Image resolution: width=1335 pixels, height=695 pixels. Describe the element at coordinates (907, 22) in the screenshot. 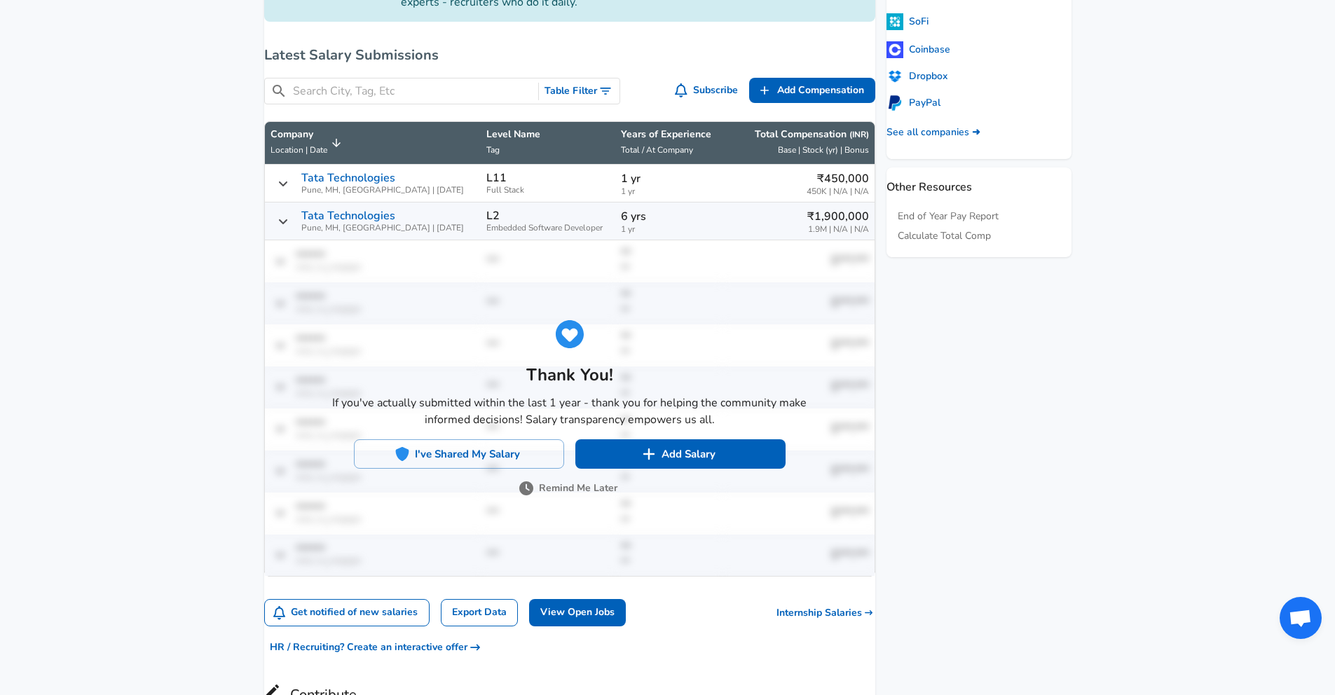

I see `a: SoFi` at that location.